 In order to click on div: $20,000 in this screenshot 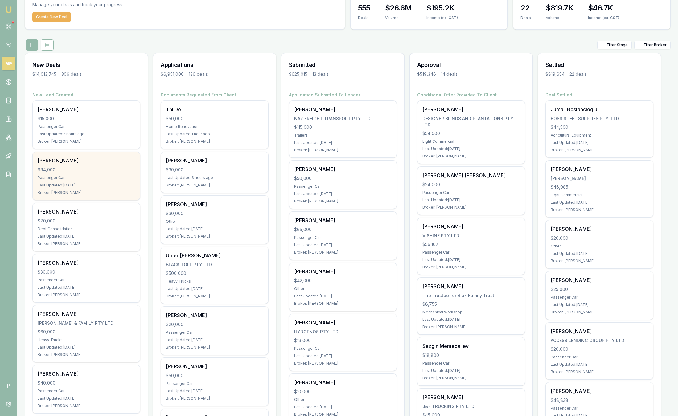, I will do `click(600, 349)`.